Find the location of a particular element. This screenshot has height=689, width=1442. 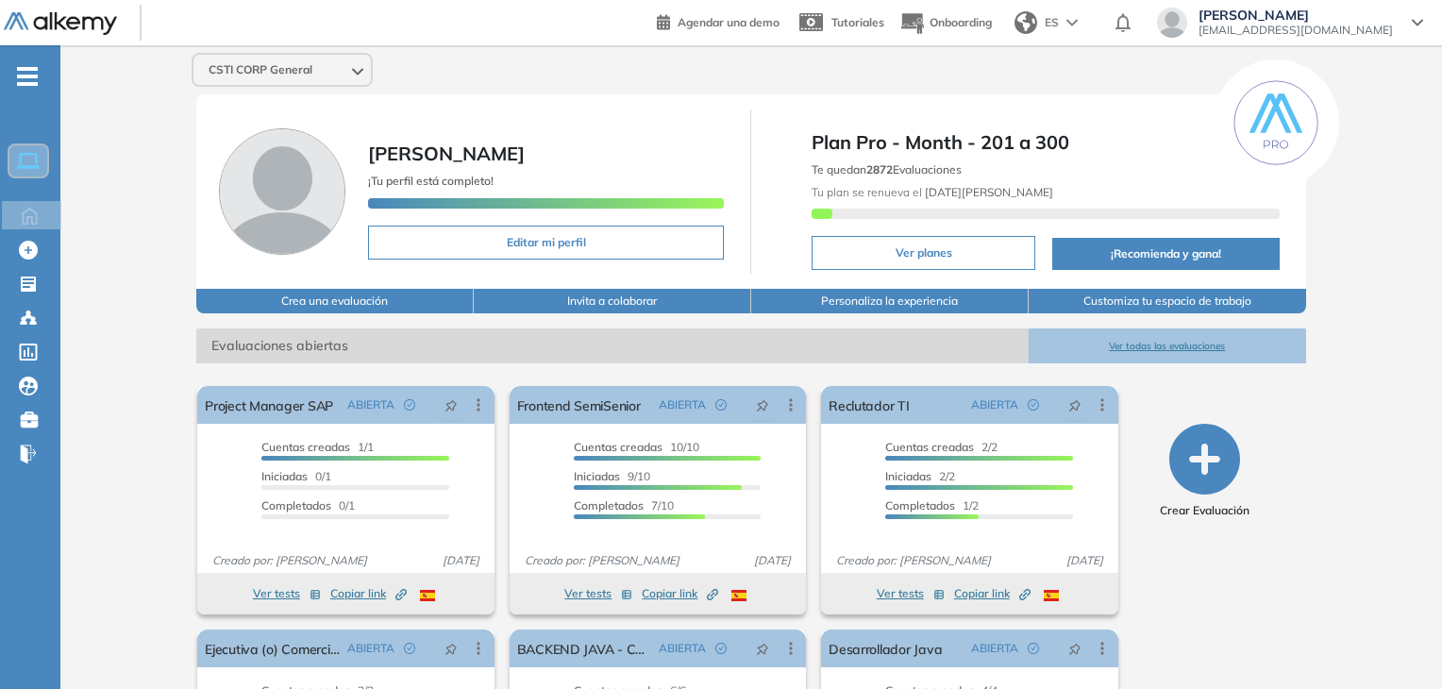

b: 2872 is located at coordinates (880, 169).